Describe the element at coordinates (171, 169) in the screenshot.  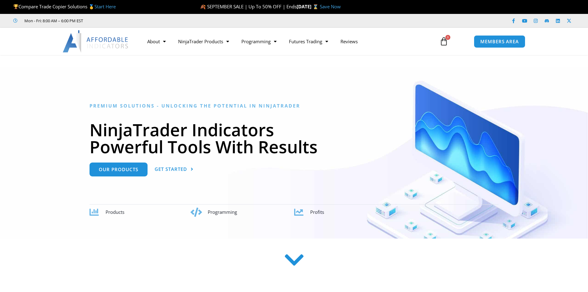
I see `span: Get Started` at that location.